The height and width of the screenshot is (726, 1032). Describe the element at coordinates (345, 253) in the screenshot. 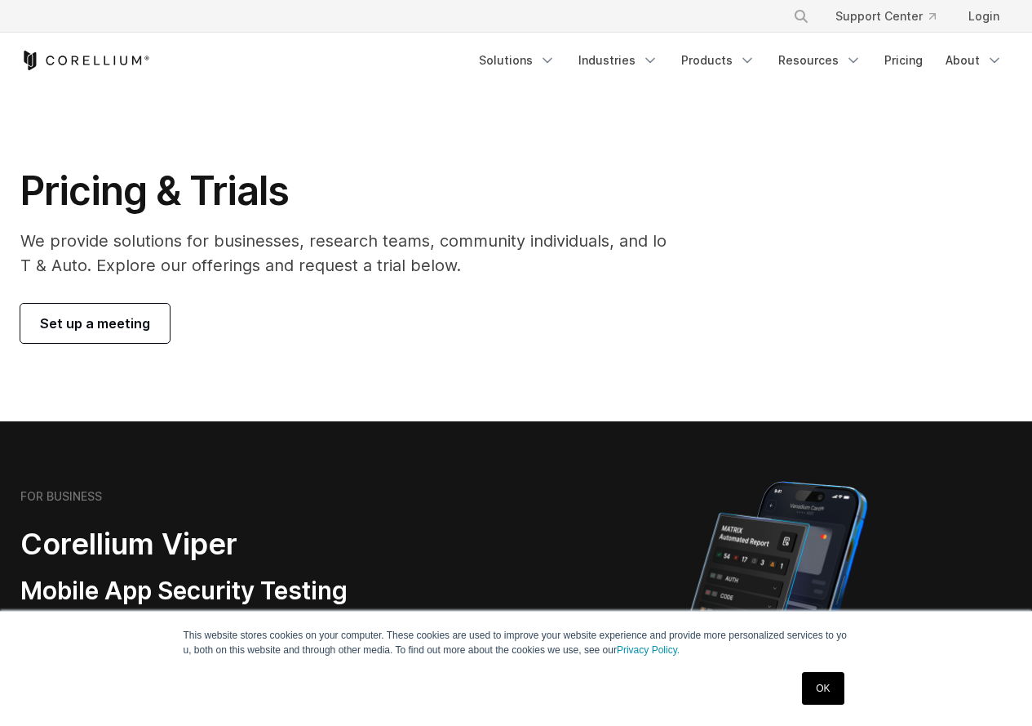

I see `p: We provide solutions for businesses, research teams, community individuals, and IoT & Auto. Explo...` at that location.